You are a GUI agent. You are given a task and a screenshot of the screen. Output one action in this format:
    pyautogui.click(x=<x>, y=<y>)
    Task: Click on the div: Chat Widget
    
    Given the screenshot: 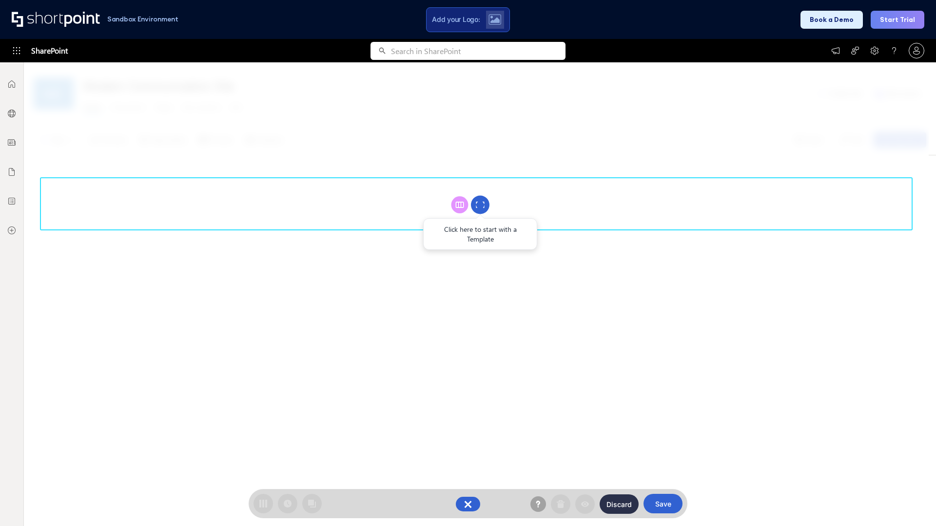 What is the action you would take?
    pyautogui.click(x=911, y=503)
    